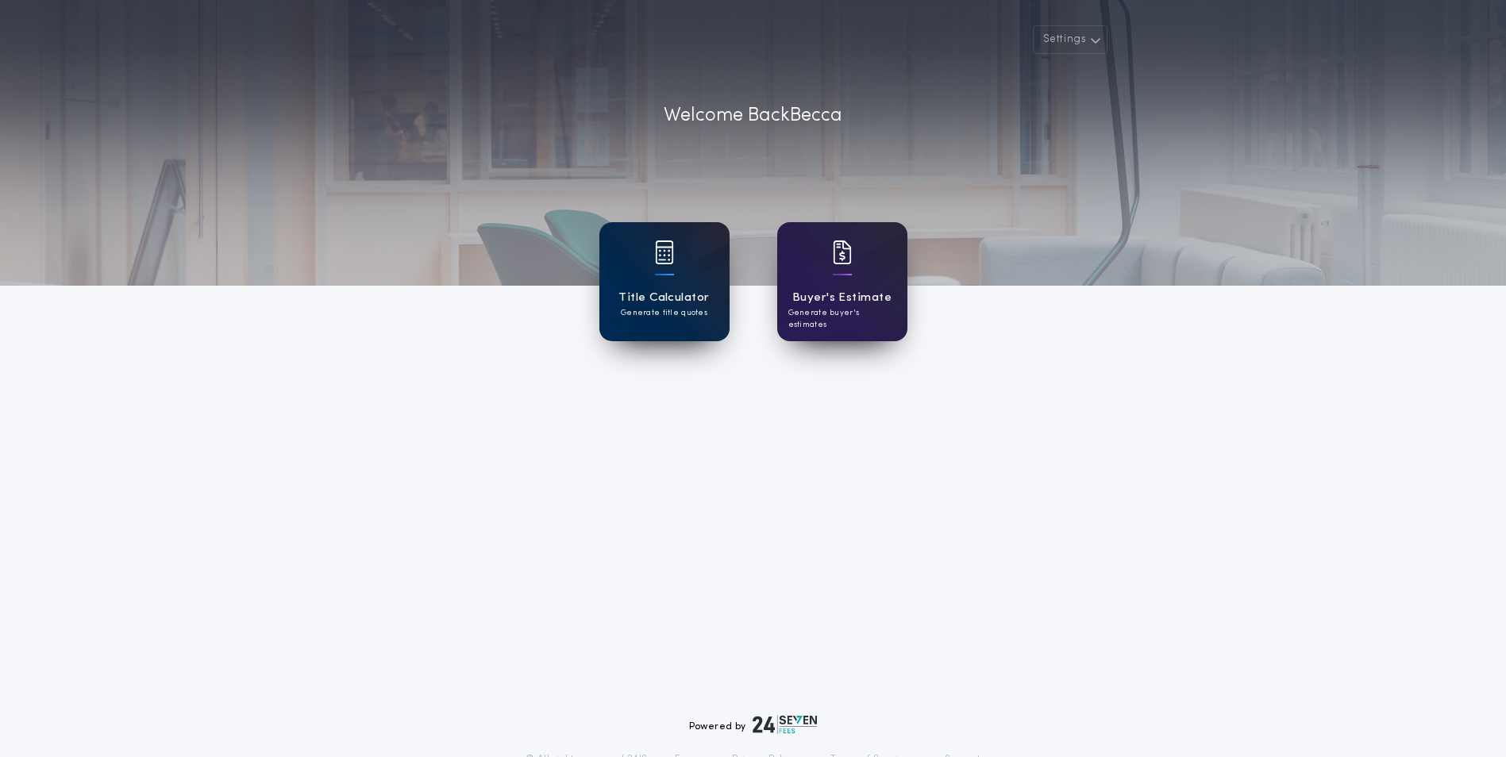  I want to click on h1: Title Calculator, so click(664, 298).